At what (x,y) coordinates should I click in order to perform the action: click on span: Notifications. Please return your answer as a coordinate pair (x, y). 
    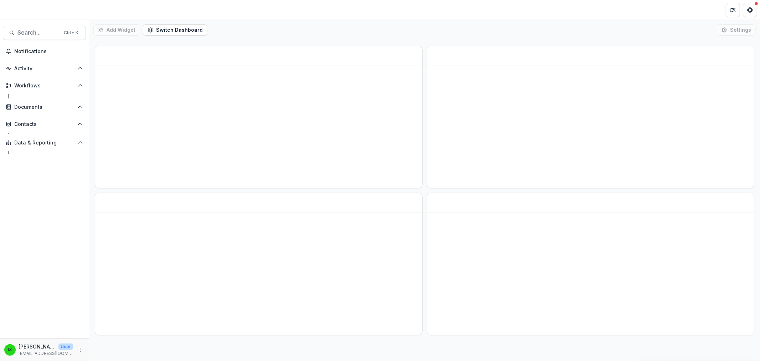
    Looking at the image, I should click on (48, 51).